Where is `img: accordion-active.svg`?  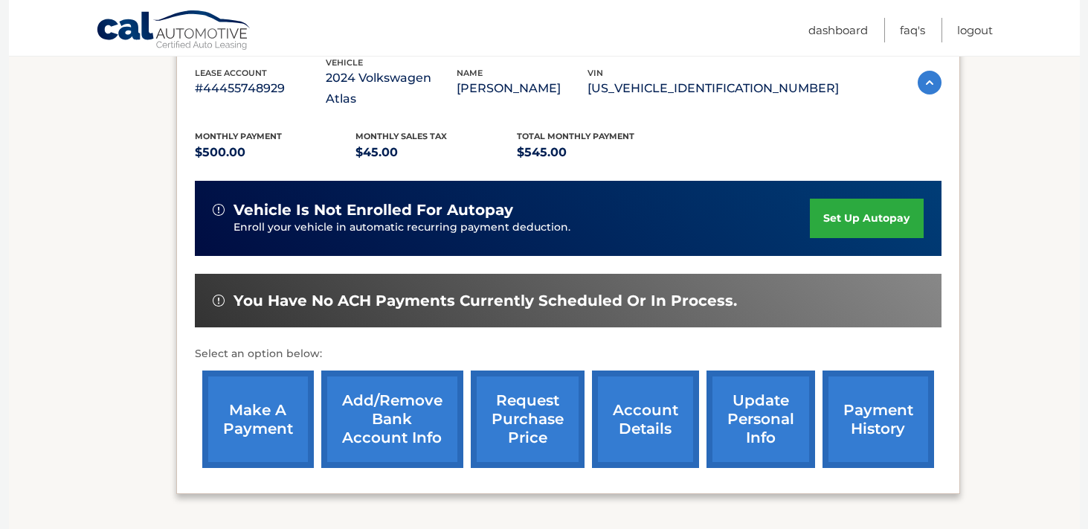
img: accordion-active.svg is located at coordinates (929, 83).